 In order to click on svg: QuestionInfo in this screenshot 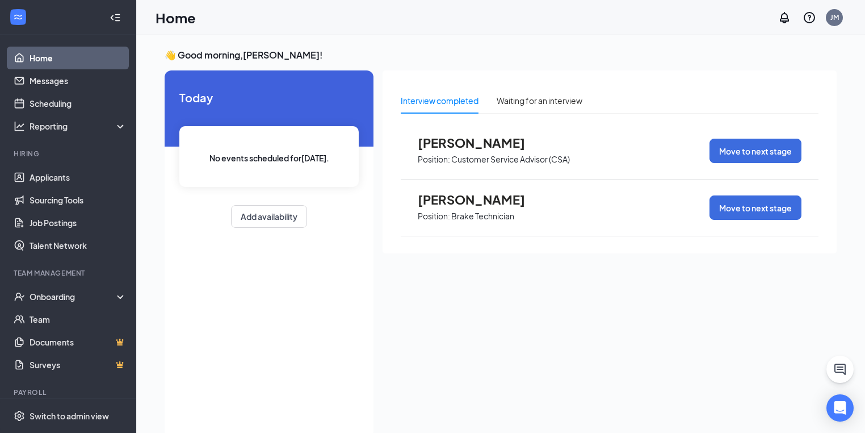, I will do `click(810, 18)`.